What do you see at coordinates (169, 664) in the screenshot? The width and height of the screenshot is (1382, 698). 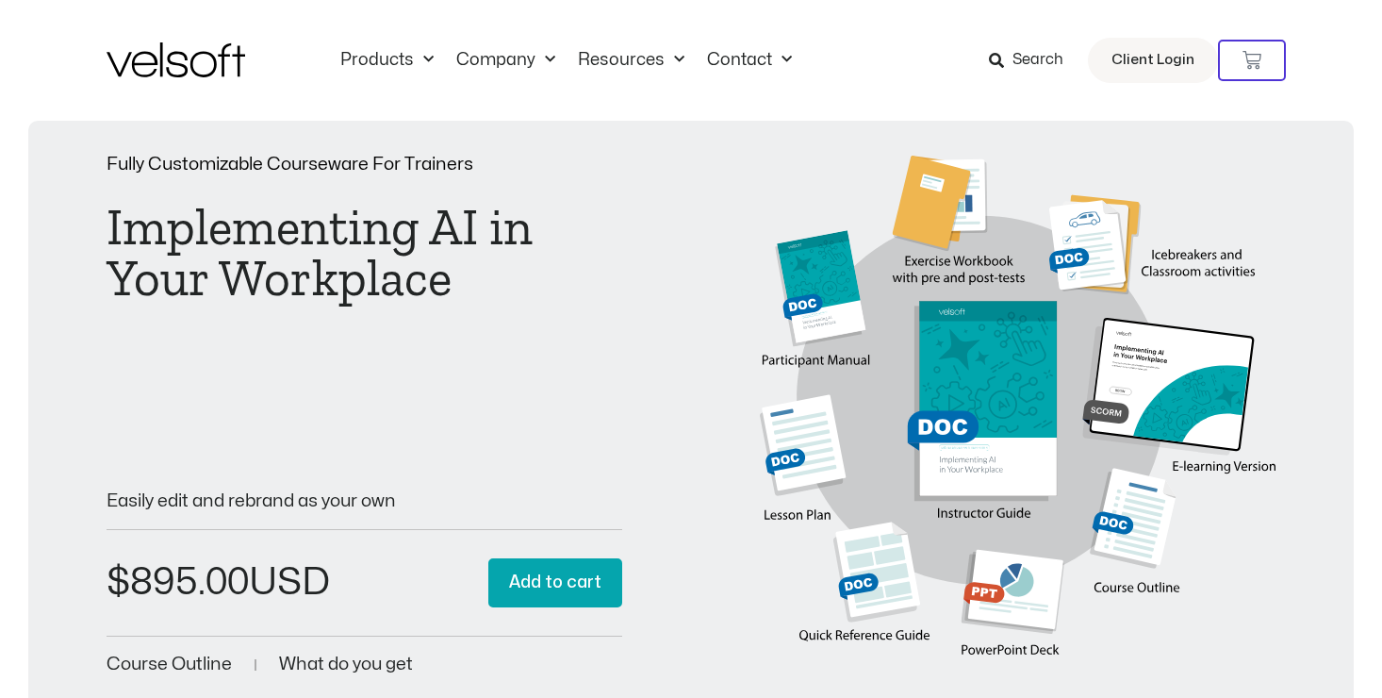 I see `span: Course Outline` at bounding box center [169, 664].